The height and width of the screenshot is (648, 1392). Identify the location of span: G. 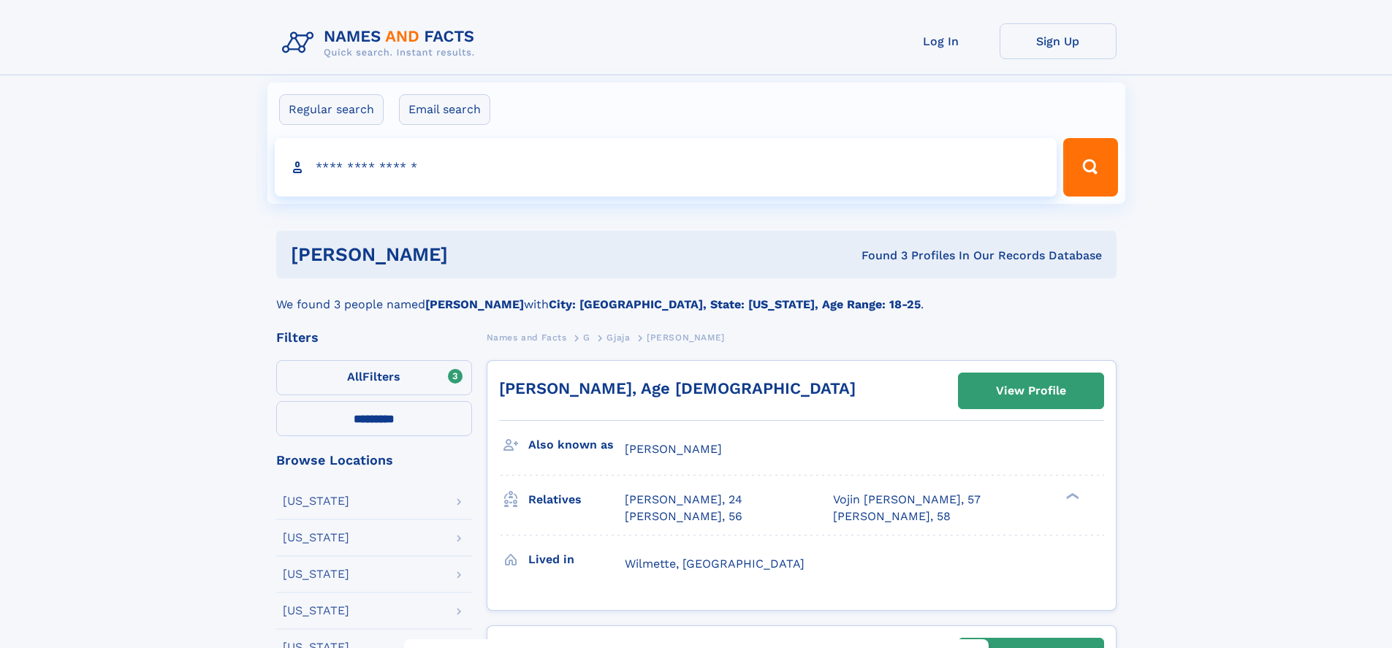
(587, 338).